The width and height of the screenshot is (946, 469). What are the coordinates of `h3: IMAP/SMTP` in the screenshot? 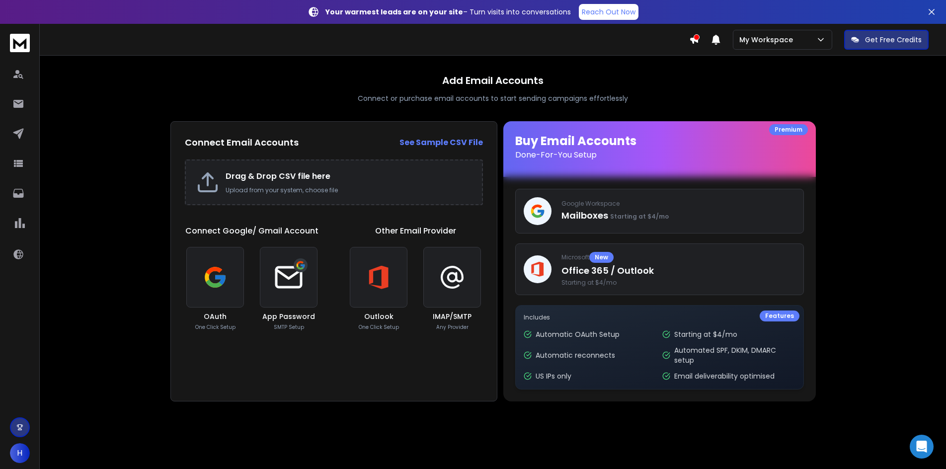 It's located at (452, 317).